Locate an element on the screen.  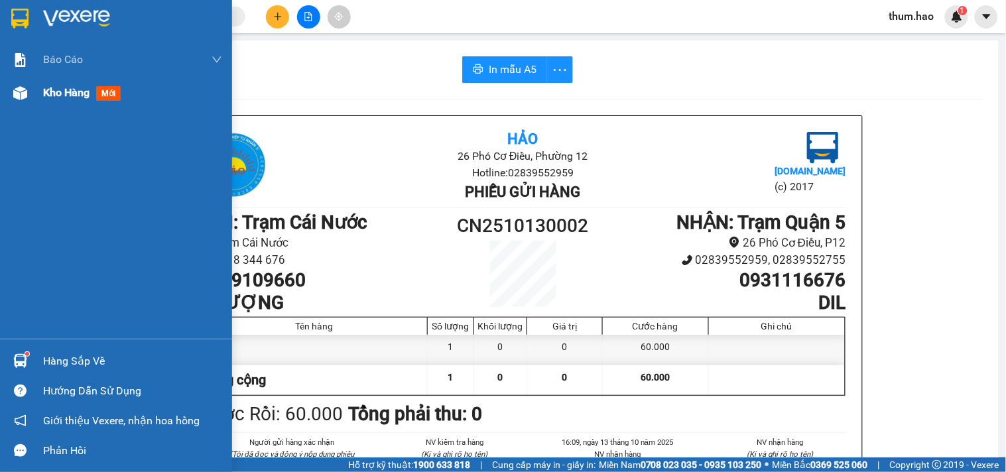
h1: PHƯỢNG is located at coordinates (321, 303).